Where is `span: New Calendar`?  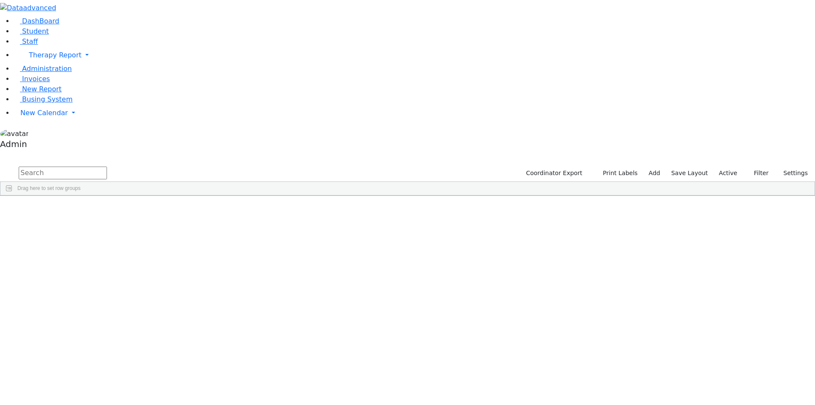 span: New Calendar is located at coordinates (44, 113).